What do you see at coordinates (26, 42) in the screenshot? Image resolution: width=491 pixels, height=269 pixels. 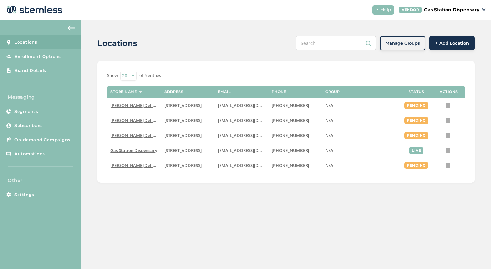 I see `span: Locations` at bounding box center [26, 42].